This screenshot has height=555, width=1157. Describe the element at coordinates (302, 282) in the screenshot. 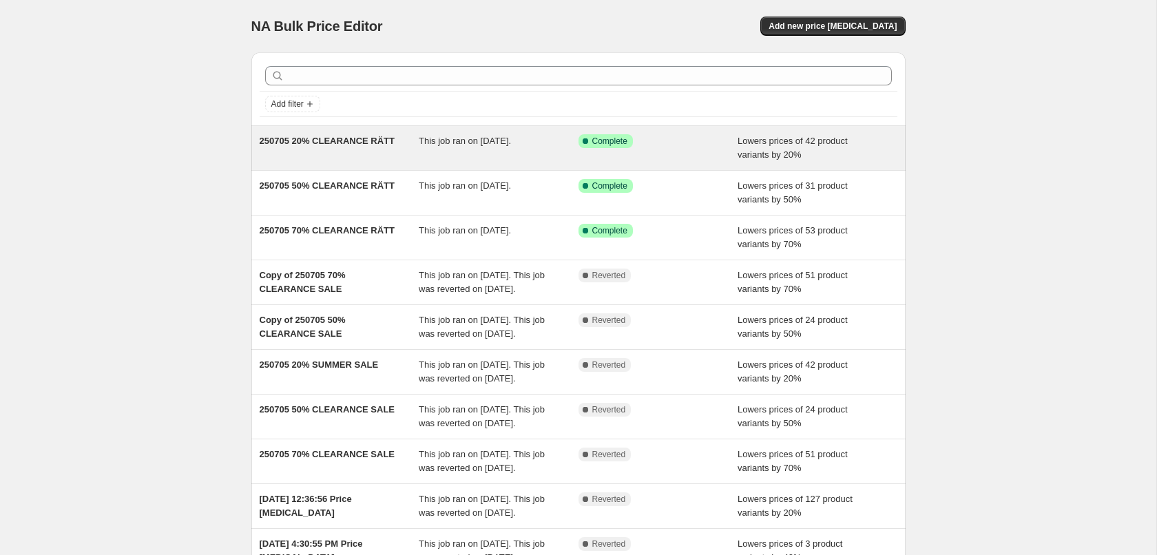

I see `span: Copy of 250705 70% CLEARANCE SALE` at that location.